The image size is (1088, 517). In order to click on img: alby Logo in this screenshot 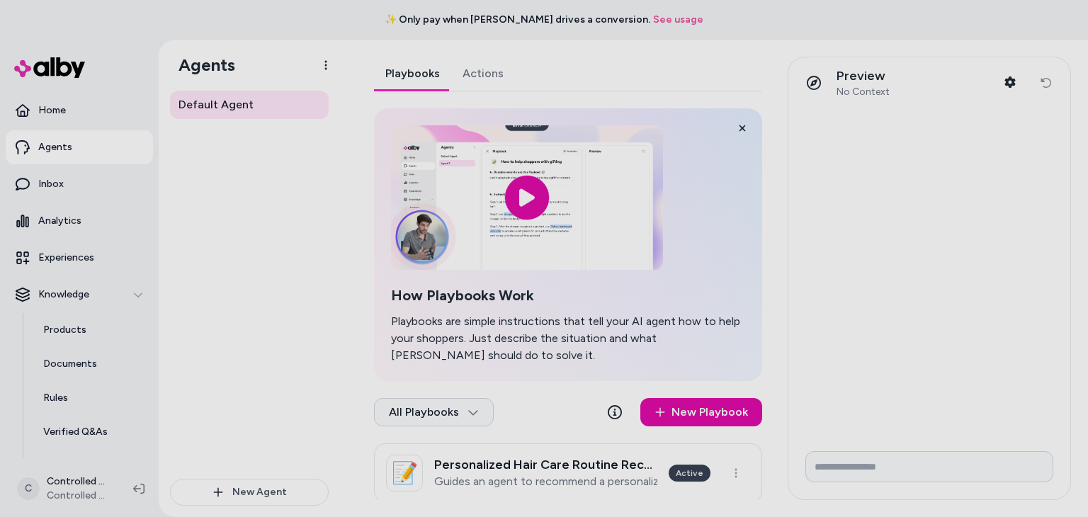, I will do `click(50, 67)`.